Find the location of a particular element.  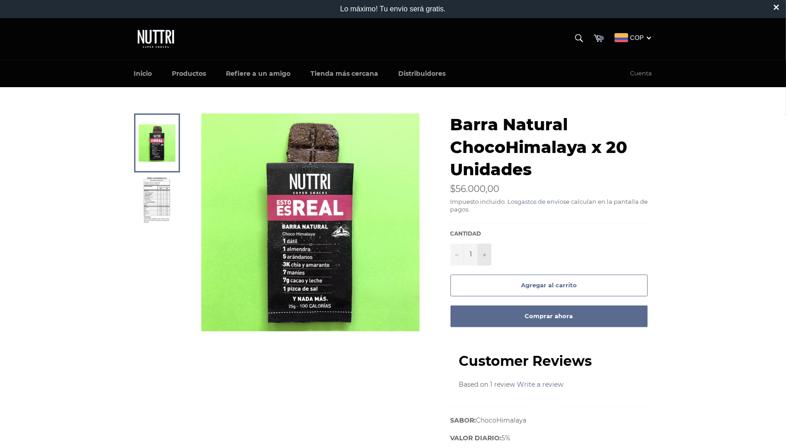

img: Nuttri is located at coordinates (157, 39).